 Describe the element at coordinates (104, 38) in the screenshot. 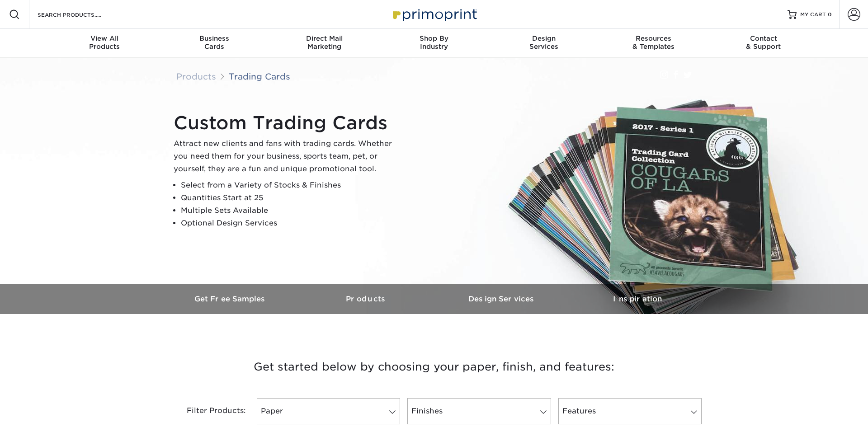

I see `span: View All` at that location.